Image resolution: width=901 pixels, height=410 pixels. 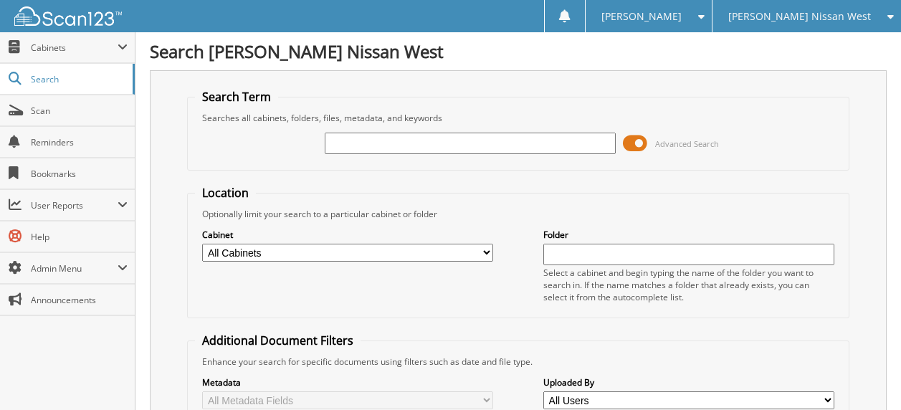 I want to click on span: Bookmarks, so click(x=79, y=173).